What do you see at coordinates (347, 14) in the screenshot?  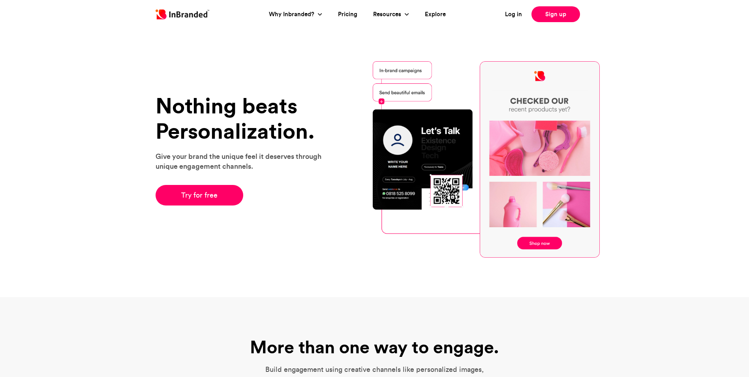 I see `a: Pricing` at bounding box center [347, 14].